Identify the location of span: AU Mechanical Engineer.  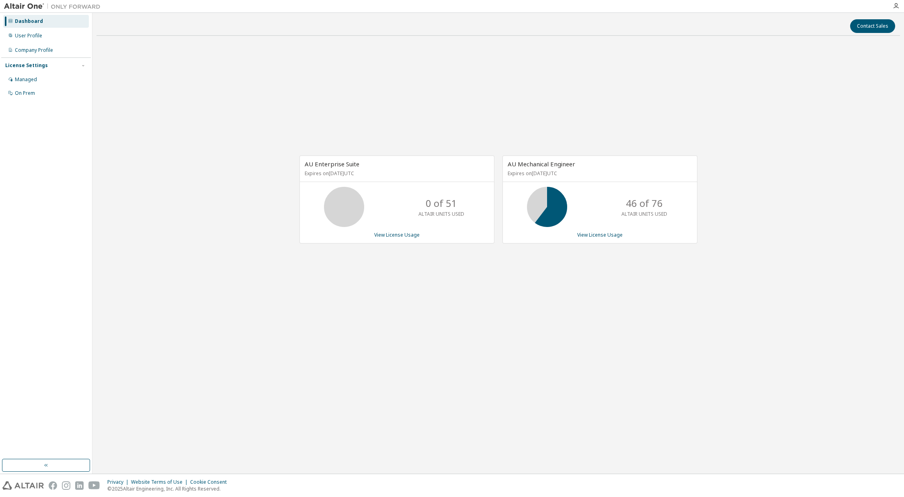
(541, 164).